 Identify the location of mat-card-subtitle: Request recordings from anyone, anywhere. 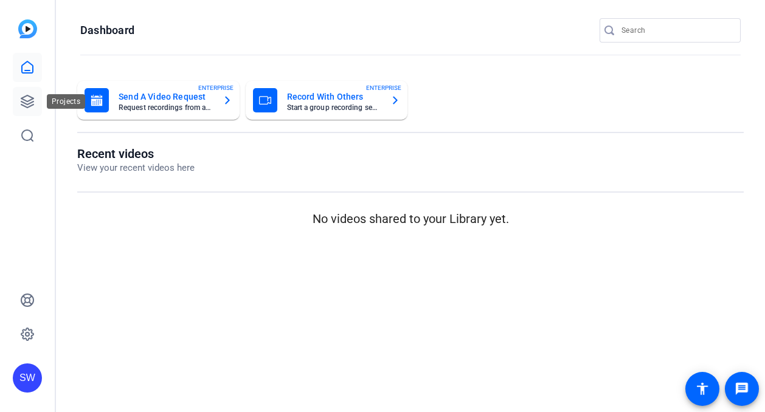
(165, 108).